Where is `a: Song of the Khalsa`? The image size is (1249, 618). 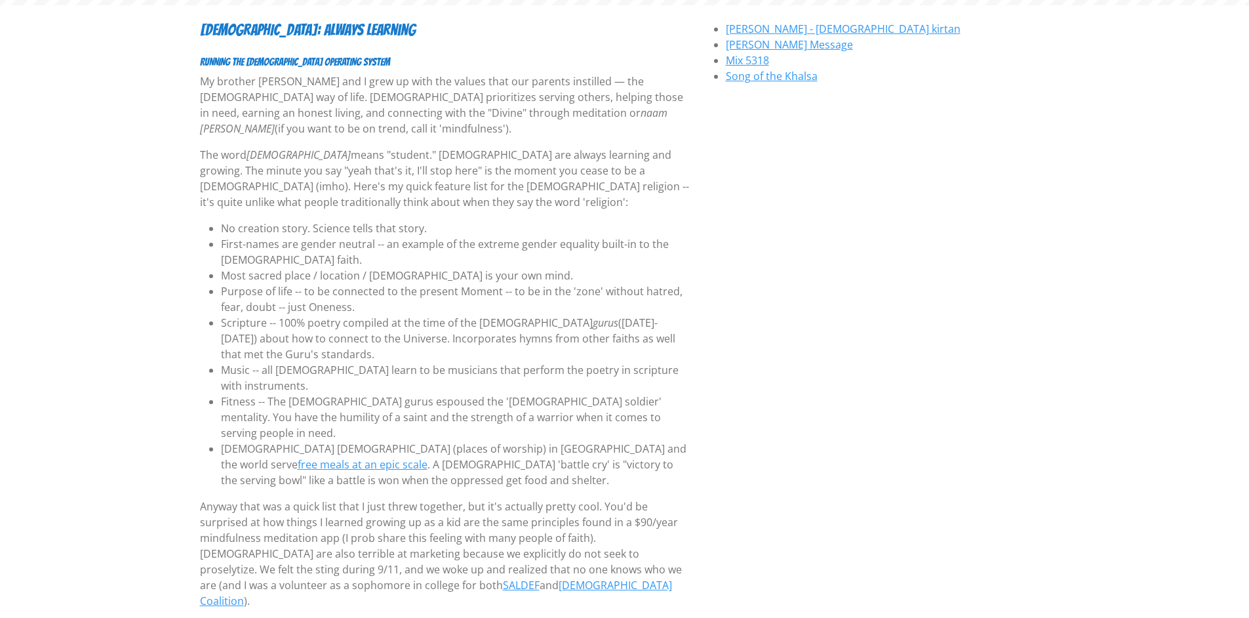
a: Song of the Khalsa is located at coordinates (772, 76).